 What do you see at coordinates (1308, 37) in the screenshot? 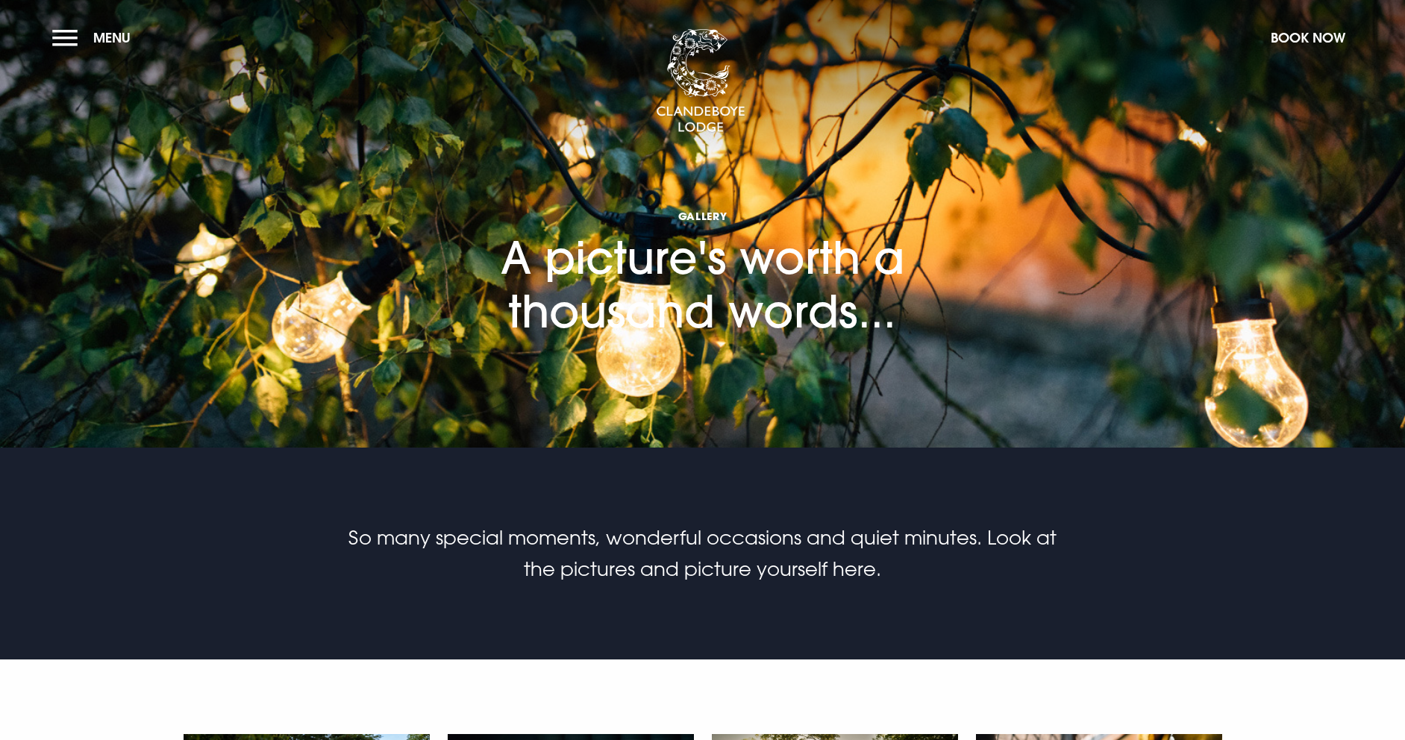
I see `button: Book Now` at bounding box center [1308, 37].